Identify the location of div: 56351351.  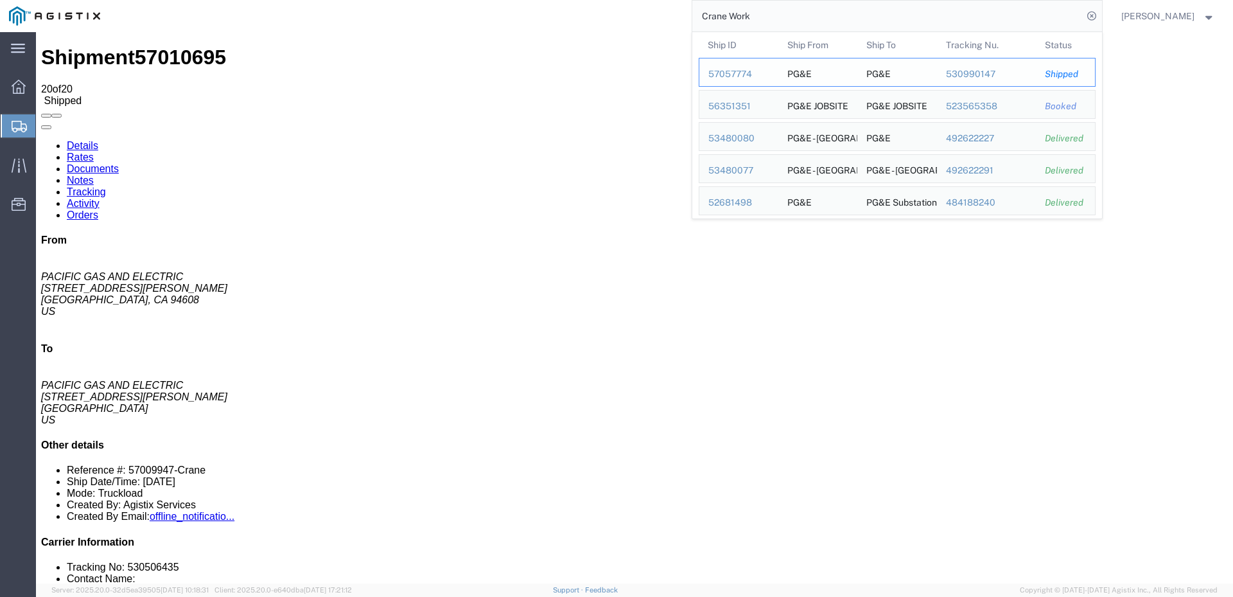
(738, 106).